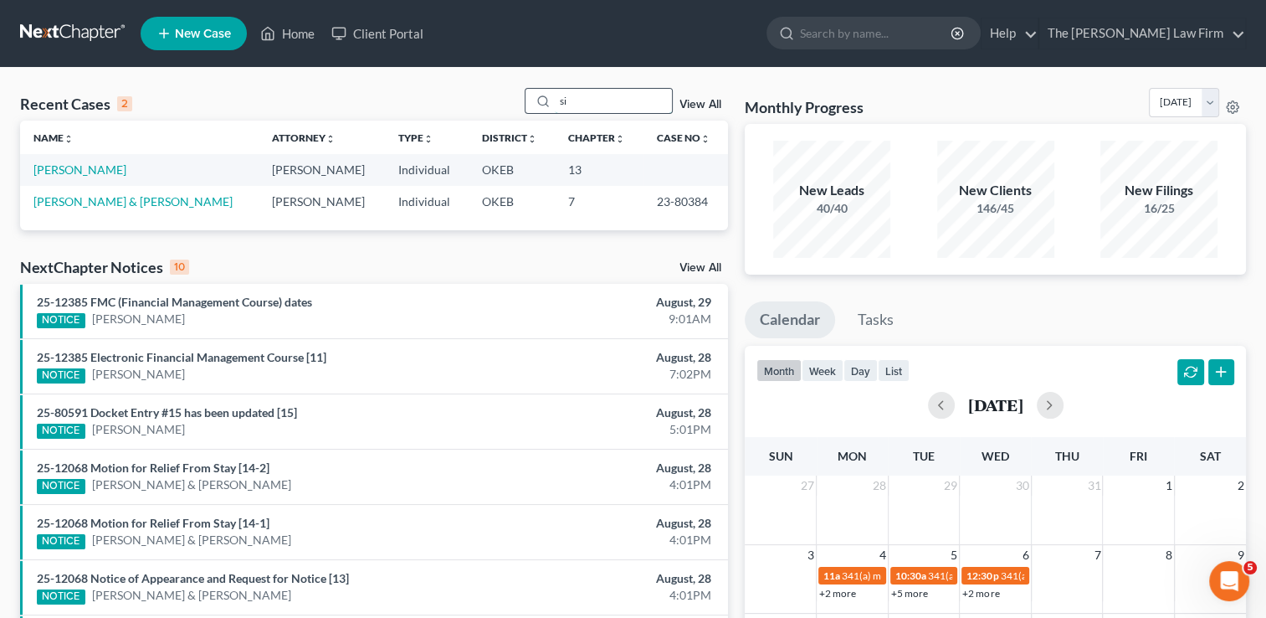 This screenshot has height=618, width=1266. I want to click on button: month, so click(779, 370).